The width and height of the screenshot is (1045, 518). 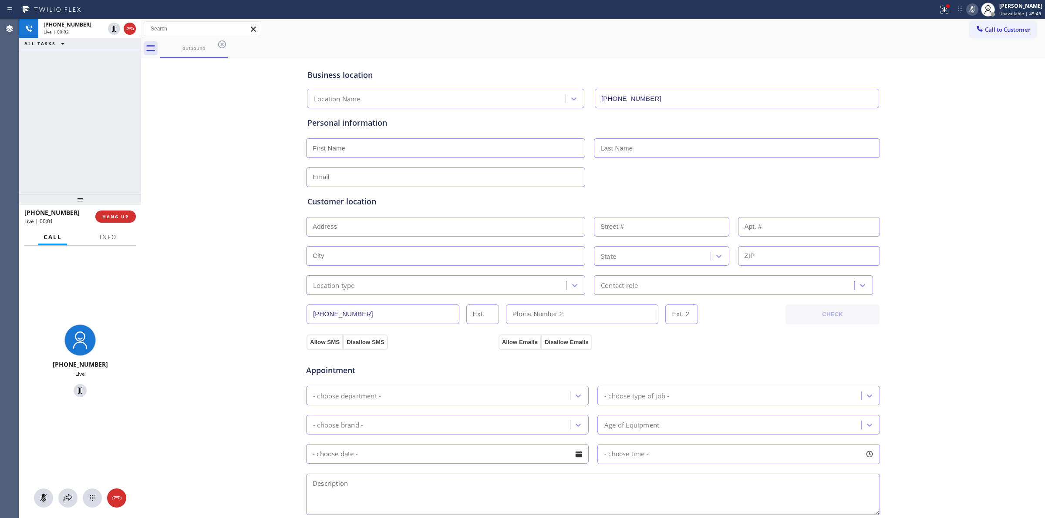 I want to click on span: ALL TASKS, so click(x=40, y=44).